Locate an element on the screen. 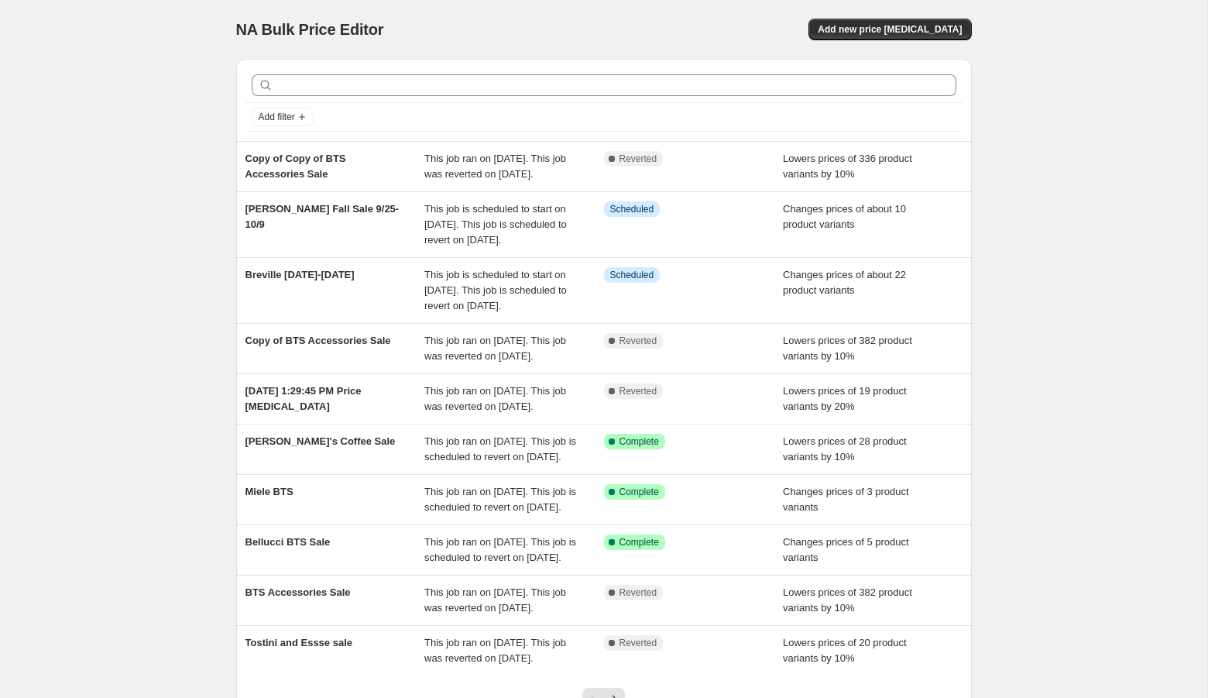 The width and height of the screenshot is (1208, 698). span: Add filter is located at coordinates (277, 117).